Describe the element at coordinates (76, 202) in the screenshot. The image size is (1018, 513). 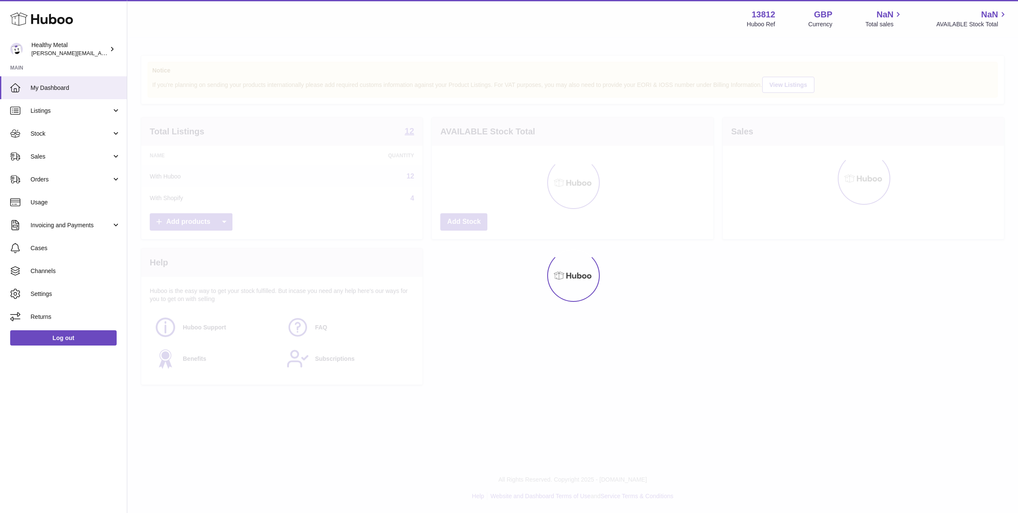
I see `span: Usage` at that location.